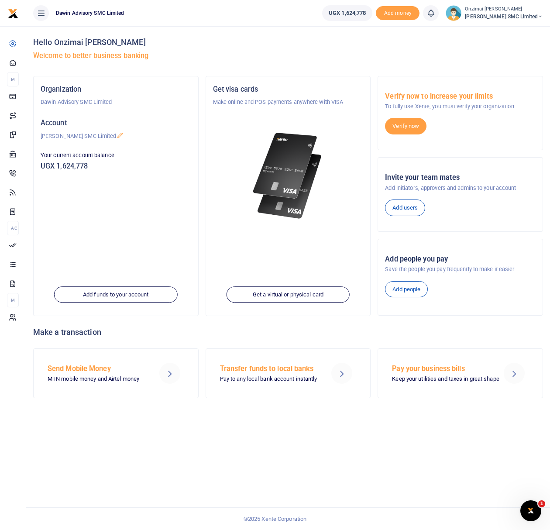 The image size is (550, 530). I want to click on img: profile-user, so click(453, 13).